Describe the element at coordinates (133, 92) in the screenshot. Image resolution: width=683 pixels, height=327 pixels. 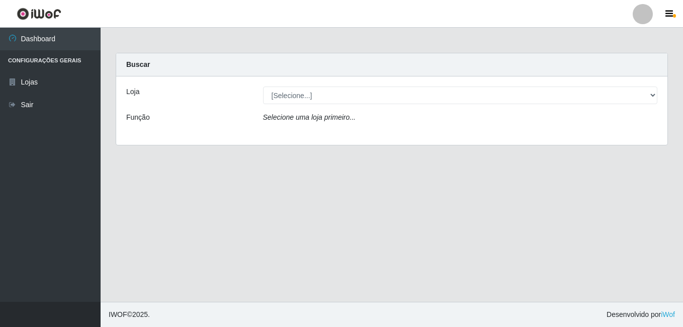
I see `label: Loja` at that location.